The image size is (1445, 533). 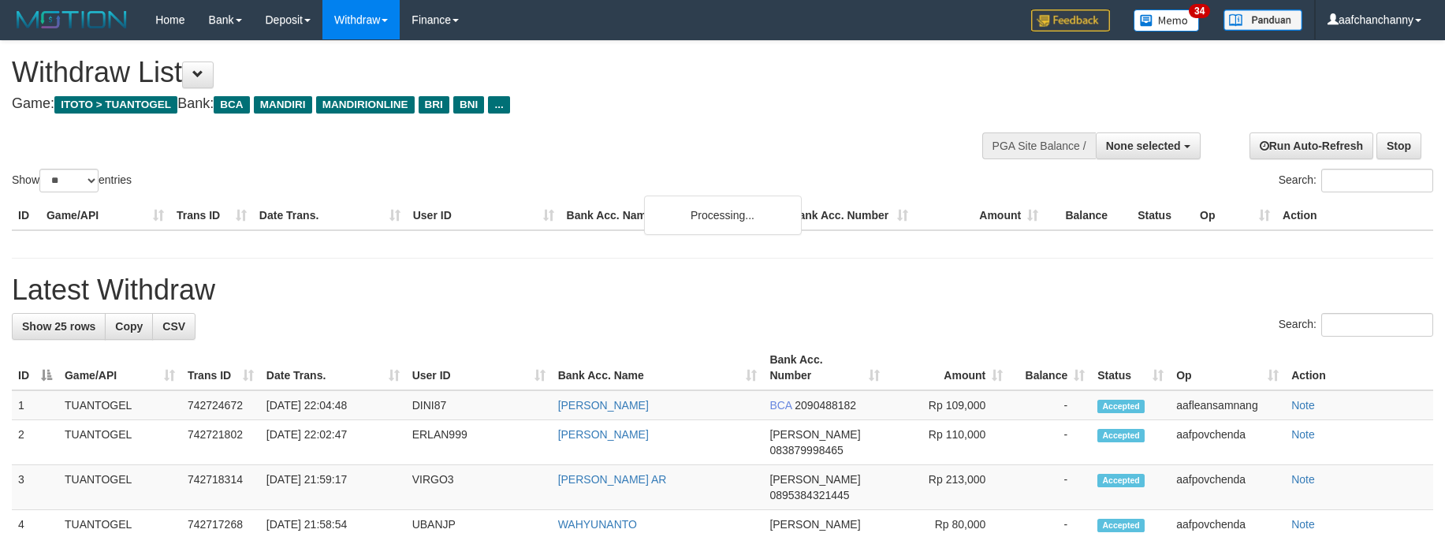 What do you see at coordinates (173, 326) in the screenshot?
I see `span: CSV` at bounding box center [173, 326].